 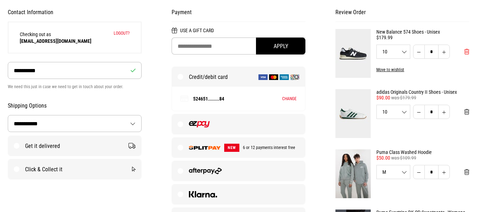 What do you see at coordinates (75, 106) in the screenshot?
I see `h2: Shipping Options` at bounding box center [75, 106].